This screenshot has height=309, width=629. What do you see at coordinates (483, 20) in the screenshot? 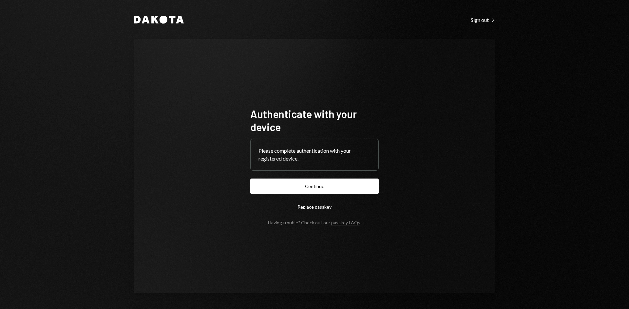
I see `a: Sign out` at bounding box center [483, 20].